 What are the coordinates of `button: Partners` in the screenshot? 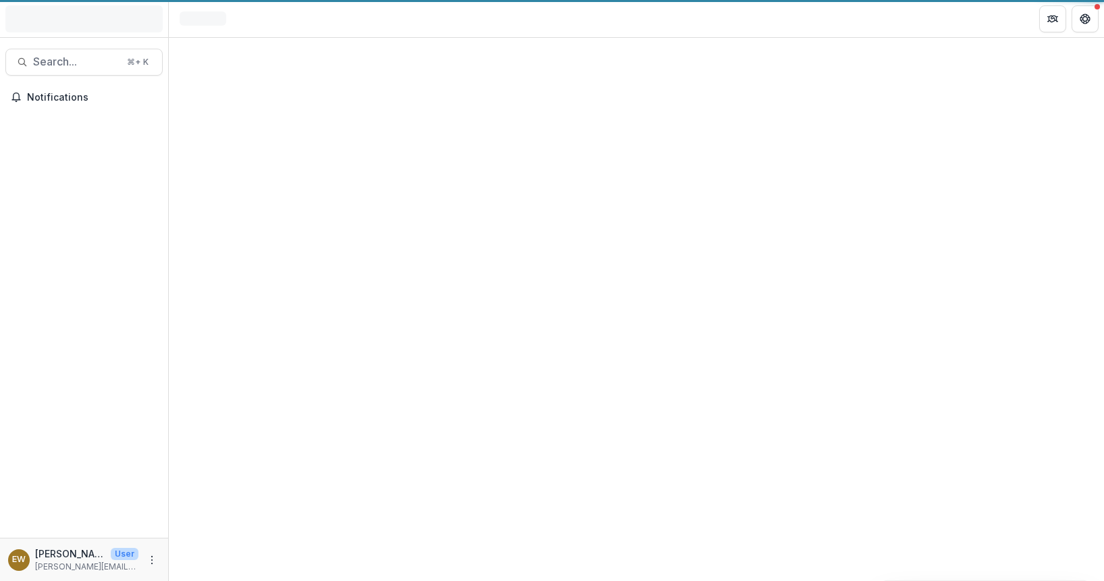 It's located at (1053, 19).